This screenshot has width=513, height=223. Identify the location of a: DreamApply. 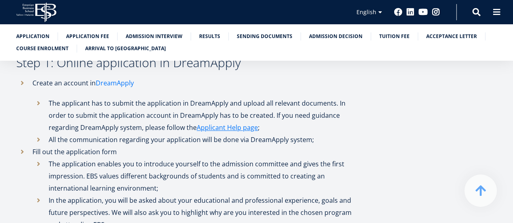
(115, 83).